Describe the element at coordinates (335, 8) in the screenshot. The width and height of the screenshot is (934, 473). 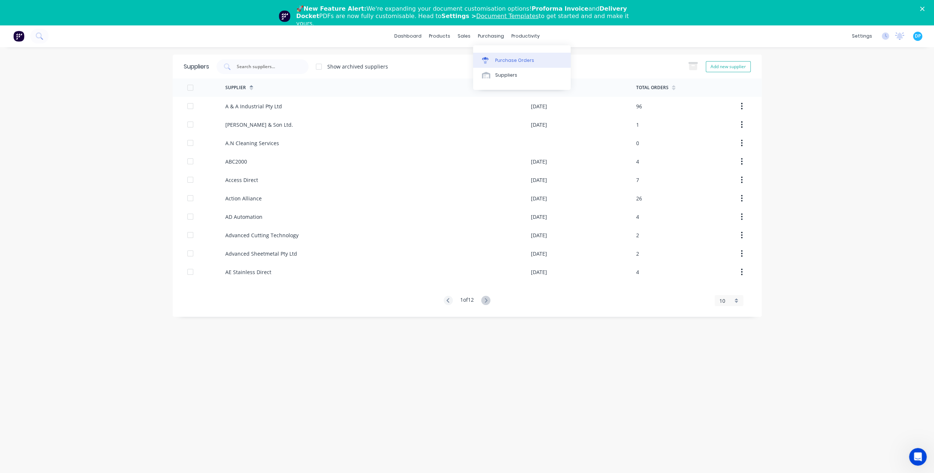
I see `b: New Feature Alert:` at that location.